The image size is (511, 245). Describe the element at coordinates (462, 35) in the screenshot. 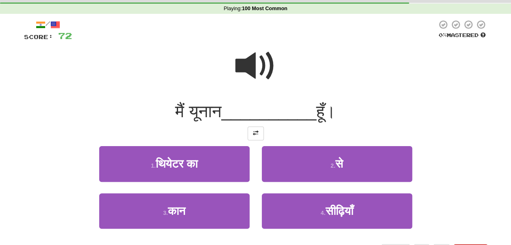

I see `div: Mastered` at that location.